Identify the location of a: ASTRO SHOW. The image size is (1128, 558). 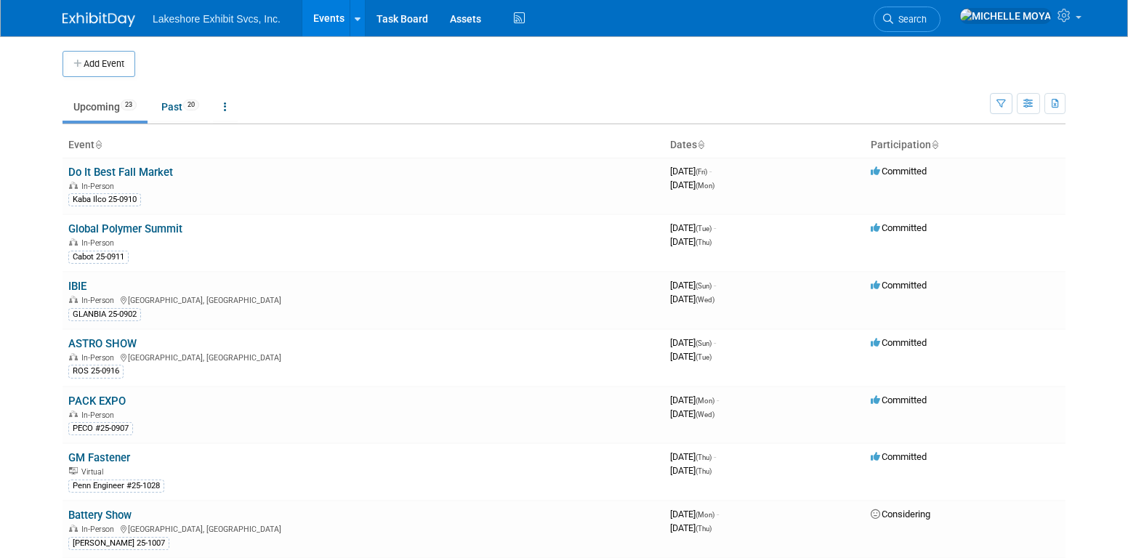
(103, 344).